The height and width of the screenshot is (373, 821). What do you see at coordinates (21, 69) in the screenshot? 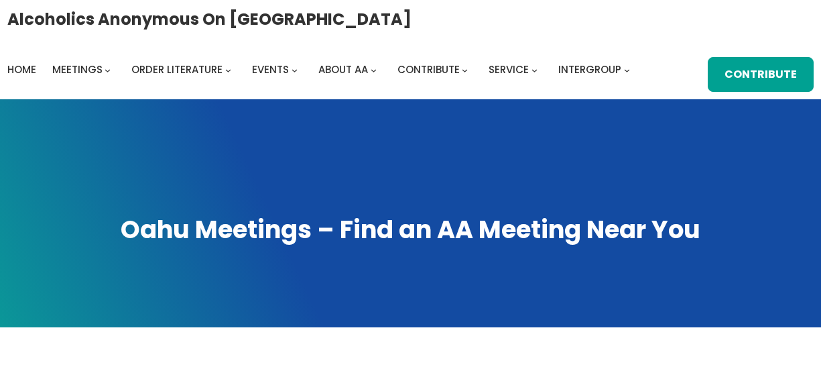
I see `span: Home` at bounding box center [21, 69].